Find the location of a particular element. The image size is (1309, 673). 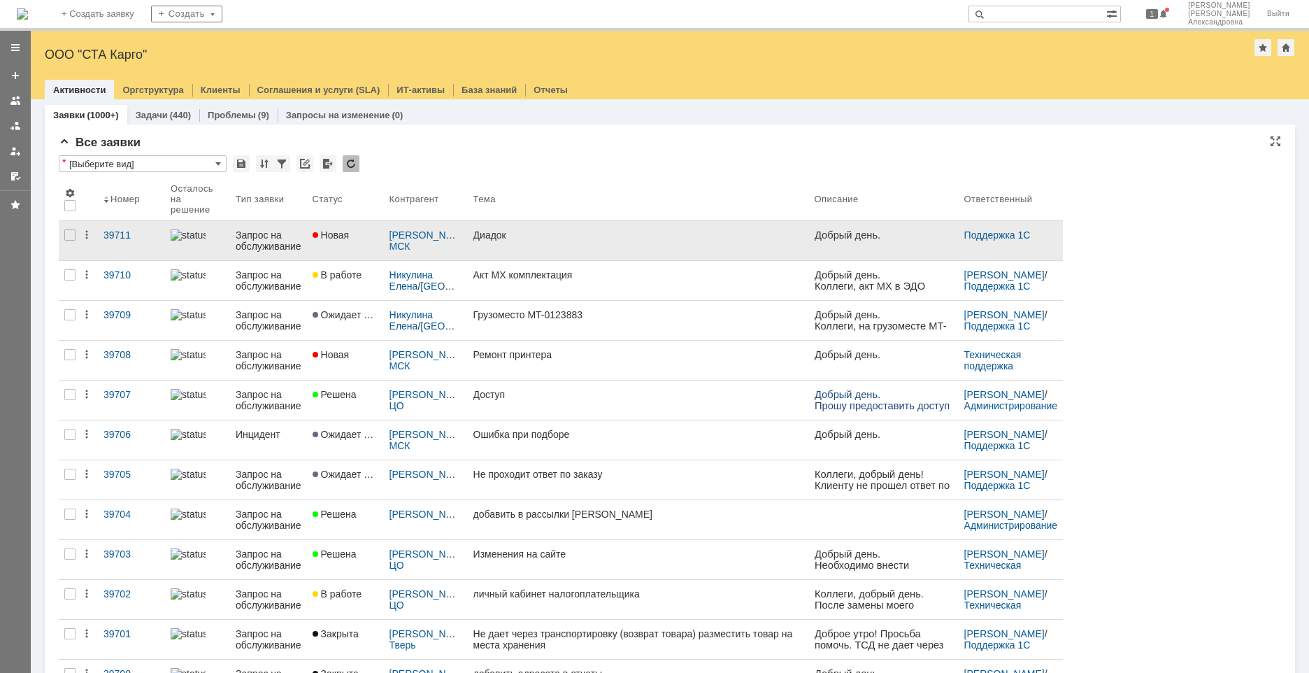

a: Техническая поддержка is located at coordinates (995, 611).